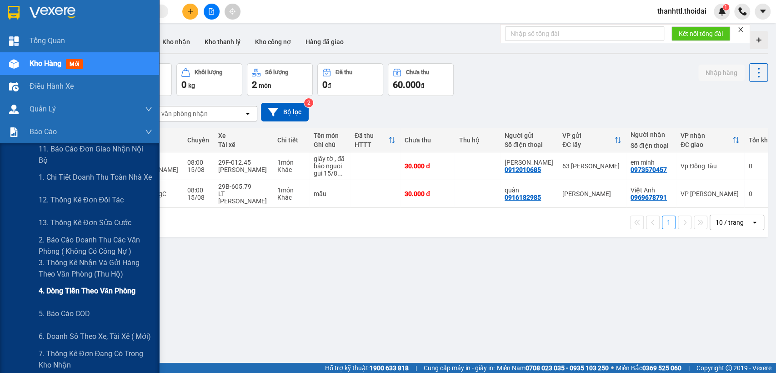 The image size is (776, 373). What do you see at coordinates (96, 359) in the screenshot?
I see `span: 7. Thống kê đơn đang có trong kho nhận` at bounding box center [96, 359].